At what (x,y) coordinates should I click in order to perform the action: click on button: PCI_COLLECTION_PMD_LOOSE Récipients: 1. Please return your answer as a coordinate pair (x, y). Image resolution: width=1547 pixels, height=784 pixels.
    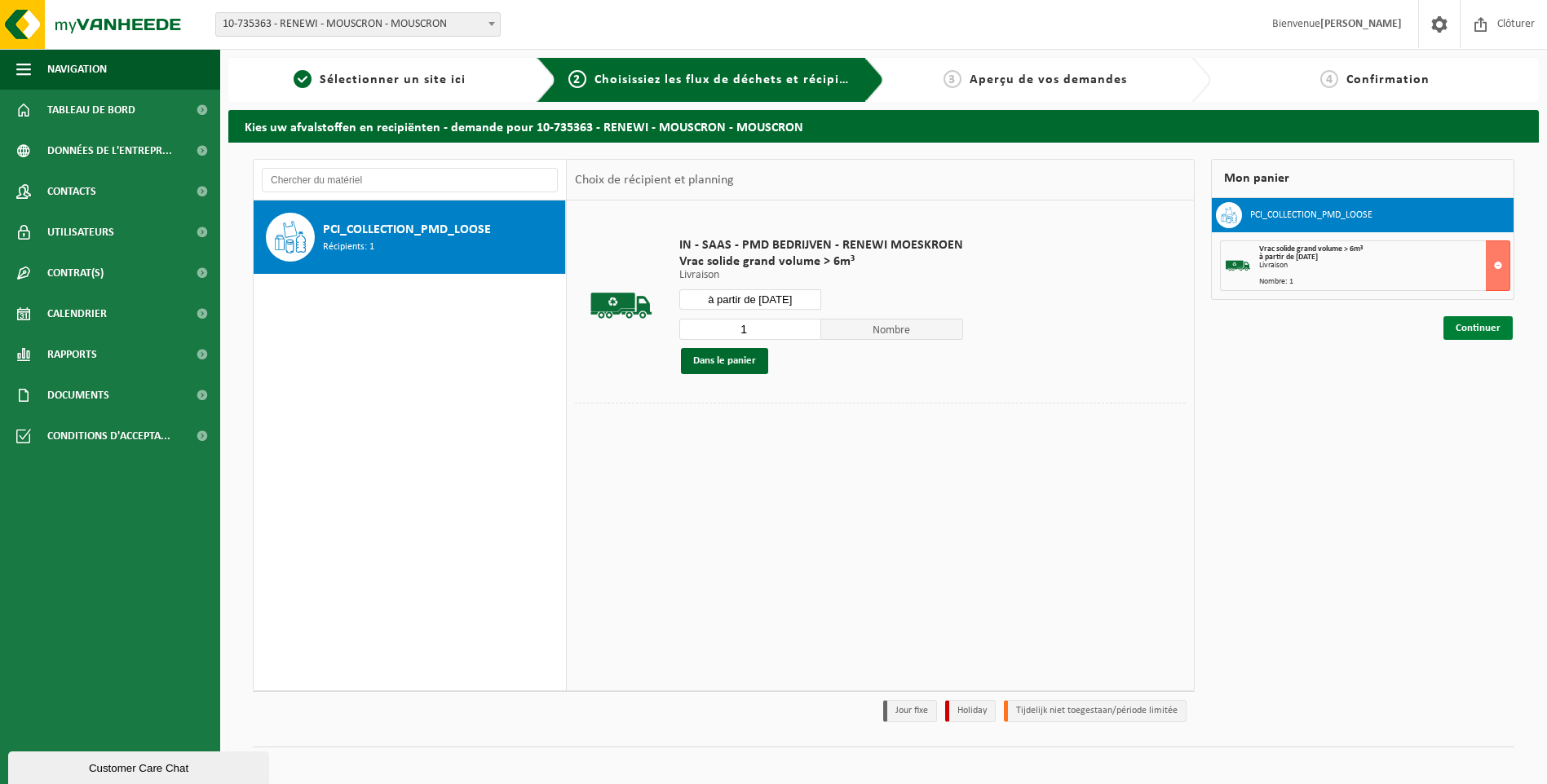
    Looking at the image, I should click on (409, 237).